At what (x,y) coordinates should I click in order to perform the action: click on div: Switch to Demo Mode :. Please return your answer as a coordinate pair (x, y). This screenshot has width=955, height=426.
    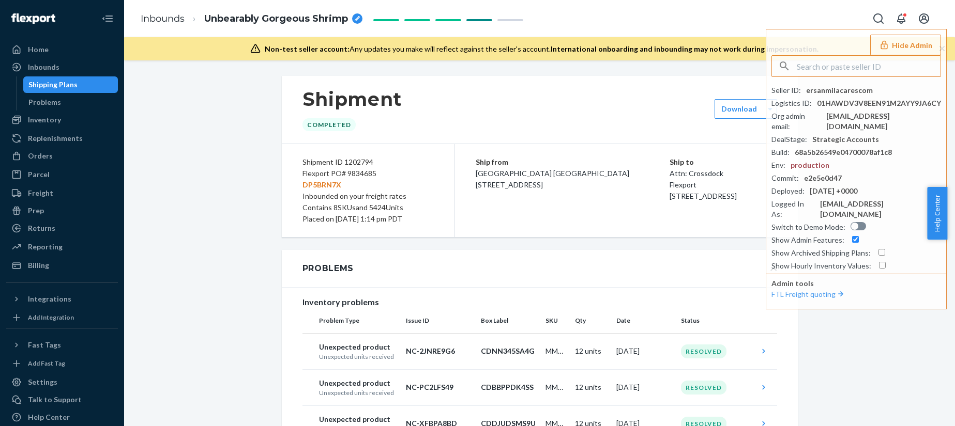
    Looking at the image, I should click on (808, 227).